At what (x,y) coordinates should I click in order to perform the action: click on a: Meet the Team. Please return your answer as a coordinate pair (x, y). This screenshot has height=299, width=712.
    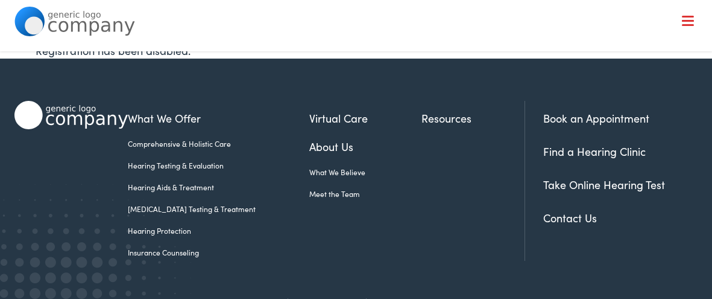
    Looking at the image, I should click on (366, 194).